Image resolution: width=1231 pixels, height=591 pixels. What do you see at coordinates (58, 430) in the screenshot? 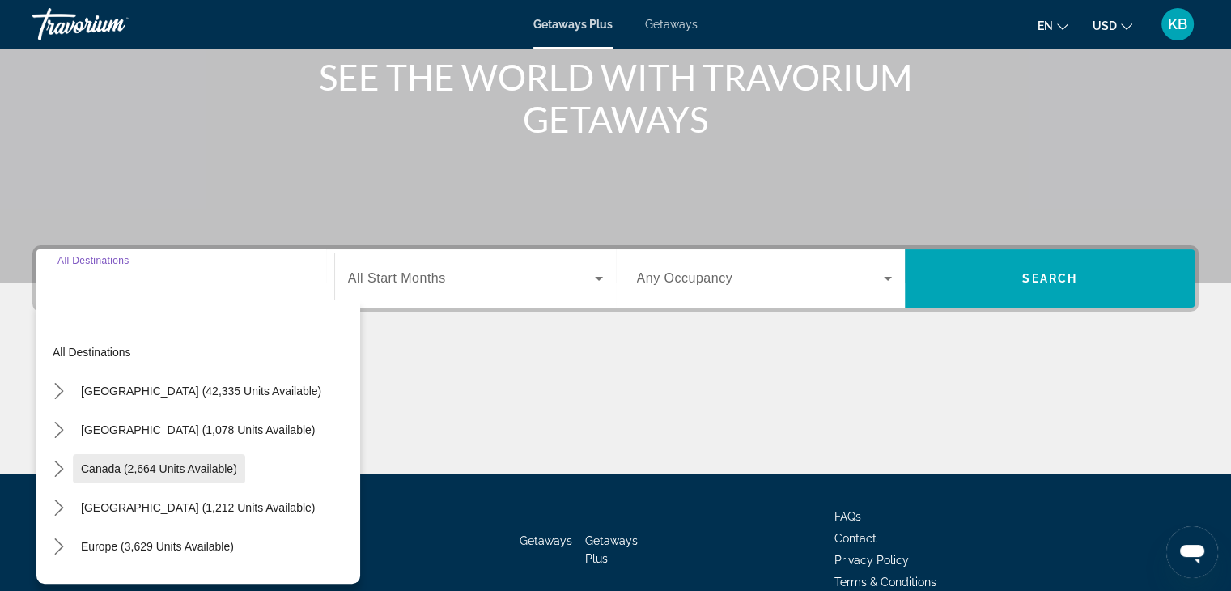
I see `button: Toggle Mexico (1,078 units available) submenu` at bounding box center [58, 430].